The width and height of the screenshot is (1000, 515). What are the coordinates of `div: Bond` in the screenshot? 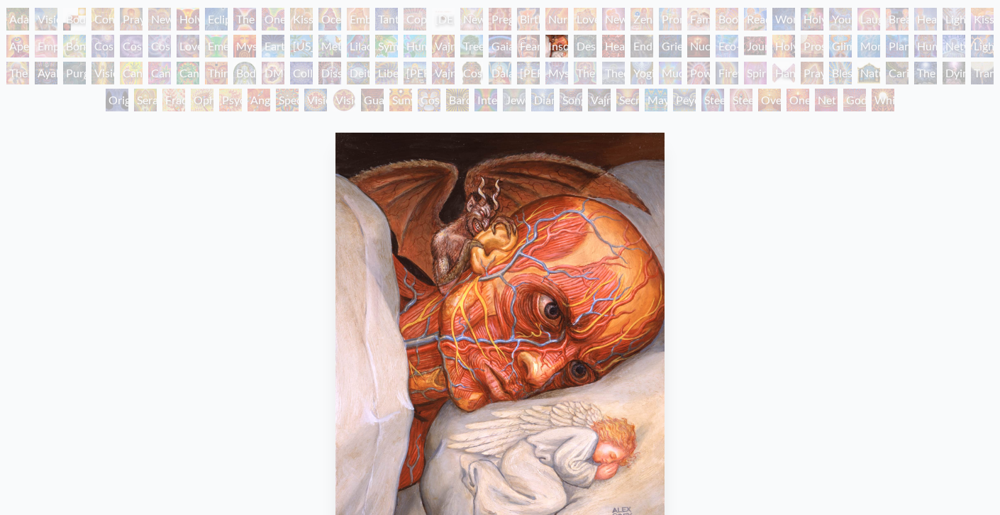 It's located at (74, 46).